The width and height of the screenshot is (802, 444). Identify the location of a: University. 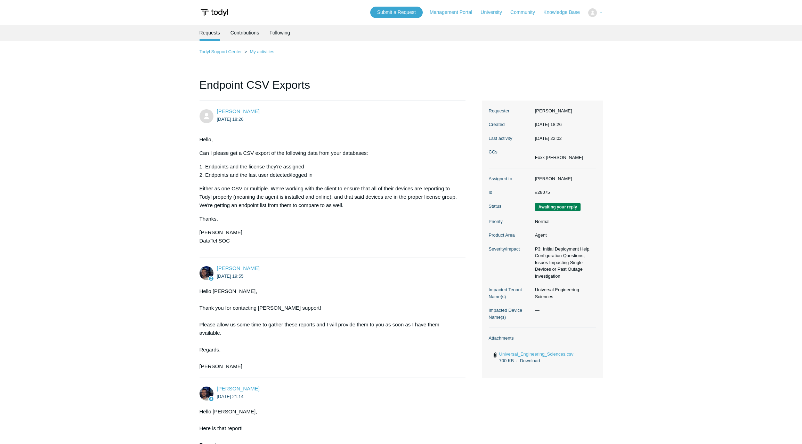
(495, 12).